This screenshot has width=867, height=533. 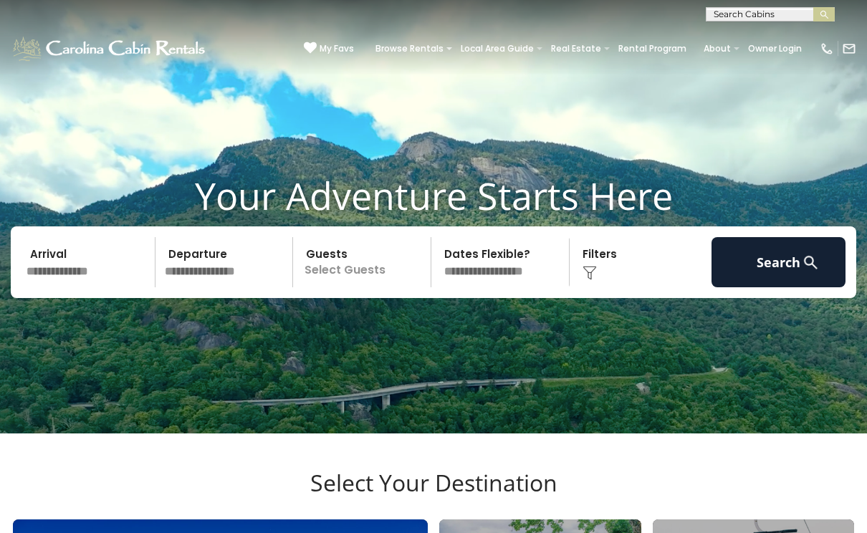 What do you see at coordinates (774, 49) in the screenshot?
I see `a: Owner Login` at bounding box center [774, 49].